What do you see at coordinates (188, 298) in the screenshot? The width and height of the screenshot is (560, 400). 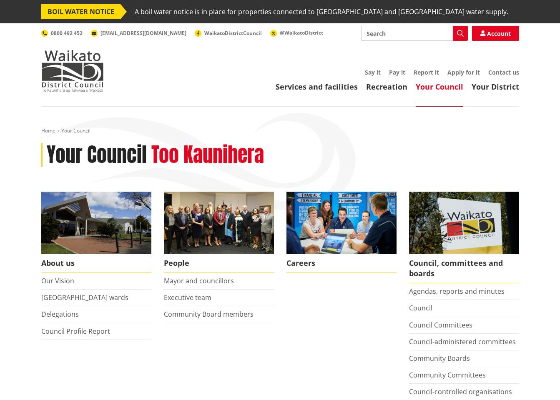 I see `a: Executive team` at bounding box center [188, 298].